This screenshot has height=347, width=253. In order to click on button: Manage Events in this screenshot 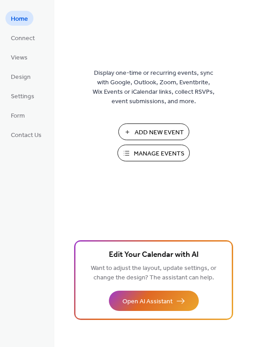, I will do `click(153, 153)`.